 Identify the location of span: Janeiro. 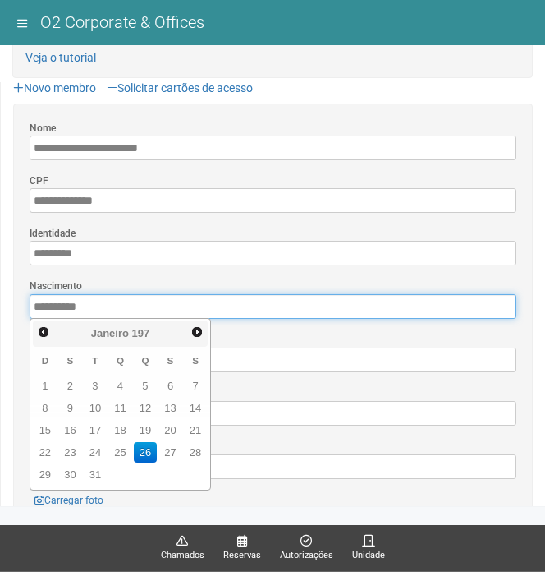
(110, 333).